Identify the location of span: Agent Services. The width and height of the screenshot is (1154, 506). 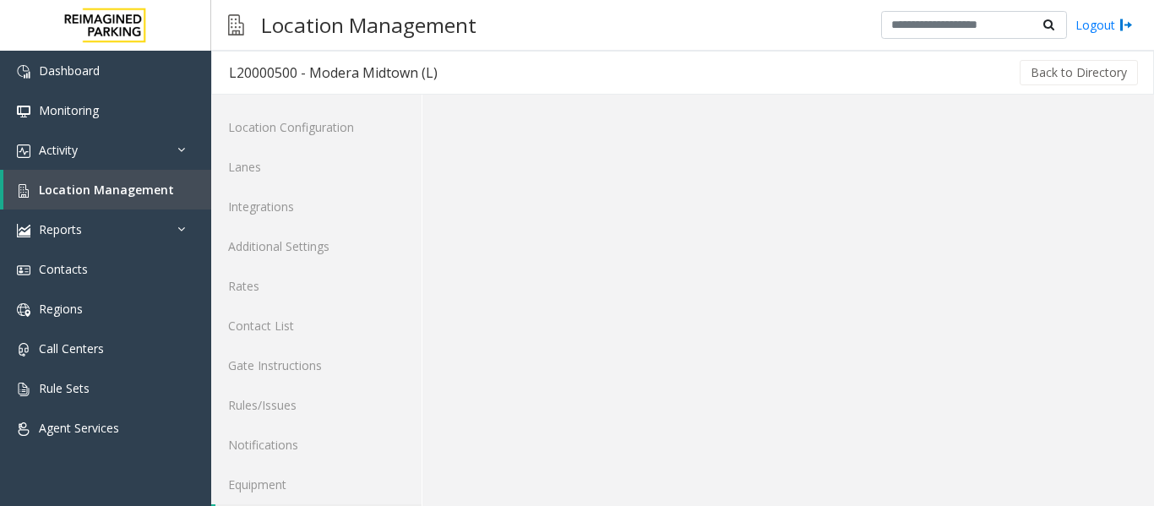
(79, 428).